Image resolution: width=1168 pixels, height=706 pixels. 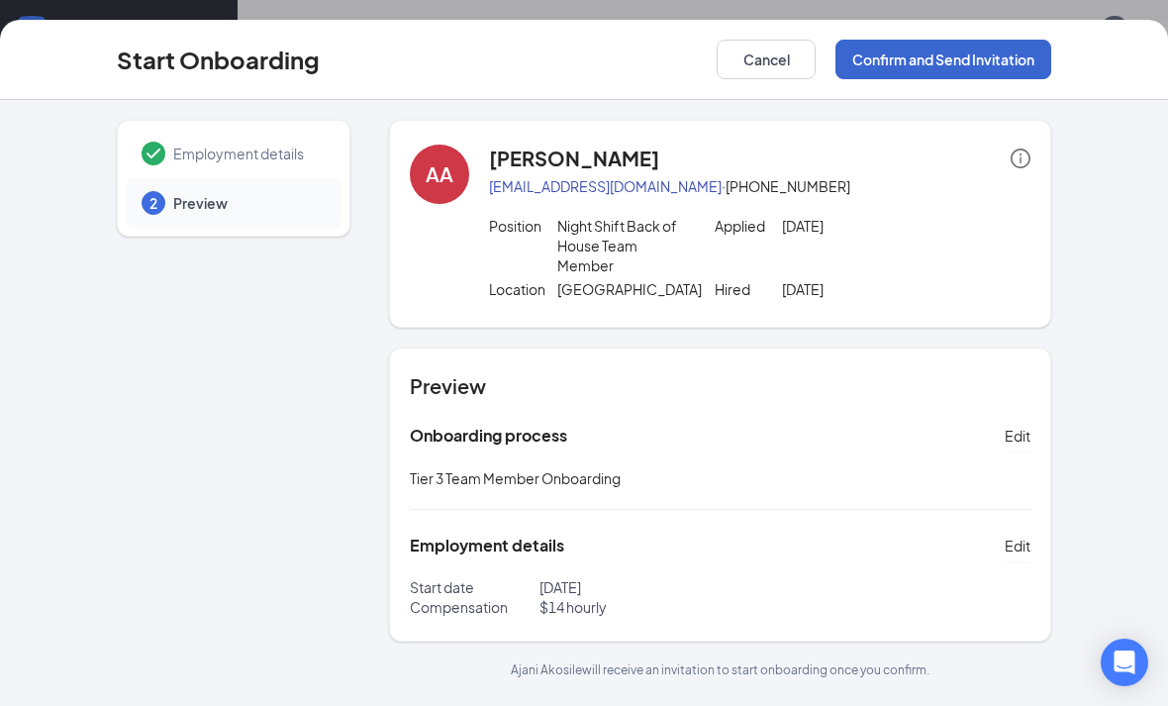 What do you see at coordinates (247, 203) in the screenshot?
I see `span: Preview` at bounding box center [247, 203].